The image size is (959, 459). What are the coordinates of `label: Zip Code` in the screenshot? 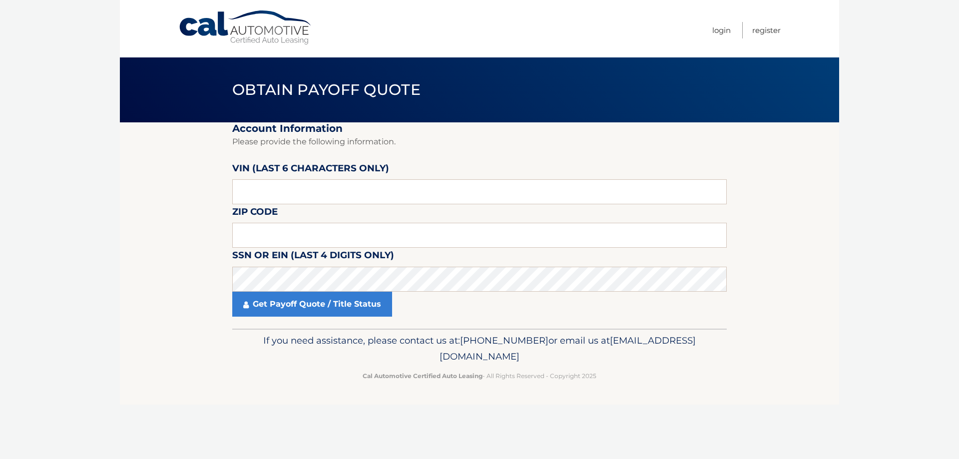 It's located at (255, 213).